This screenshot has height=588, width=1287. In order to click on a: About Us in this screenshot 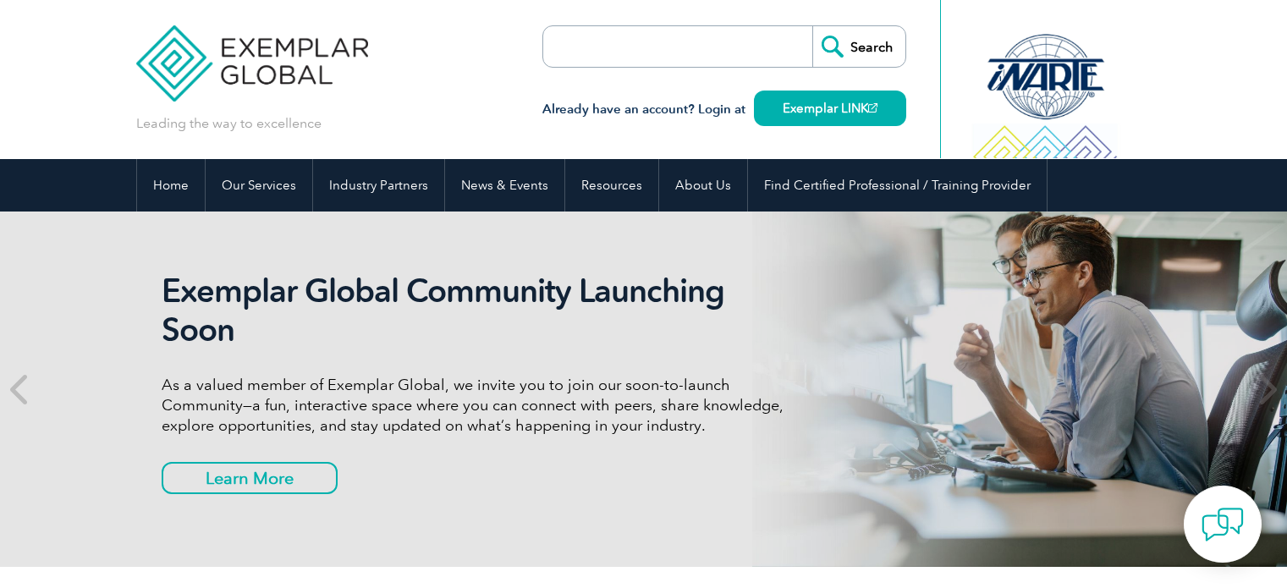, I will do `click(703, 185)`.